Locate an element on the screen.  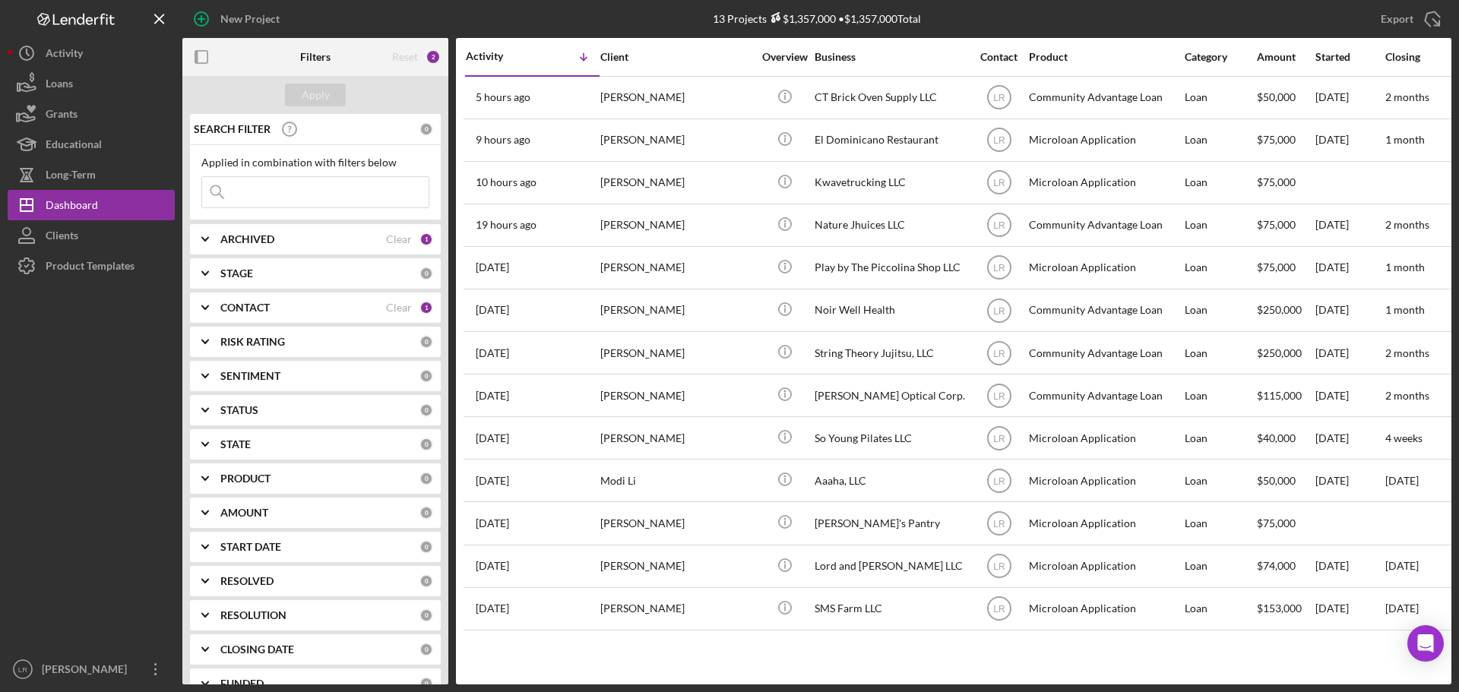
time: 2025-09-03 08:59 is located at coordinates (506, 225).